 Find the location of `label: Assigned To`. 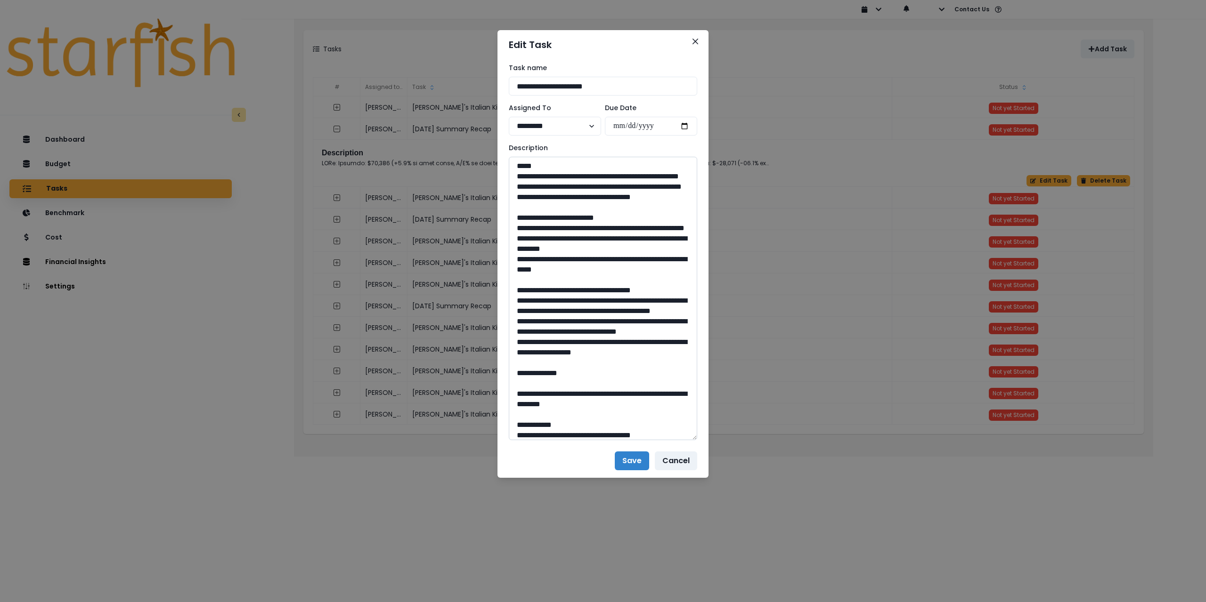

label: Assigned To is located at coordinates (552, 108).